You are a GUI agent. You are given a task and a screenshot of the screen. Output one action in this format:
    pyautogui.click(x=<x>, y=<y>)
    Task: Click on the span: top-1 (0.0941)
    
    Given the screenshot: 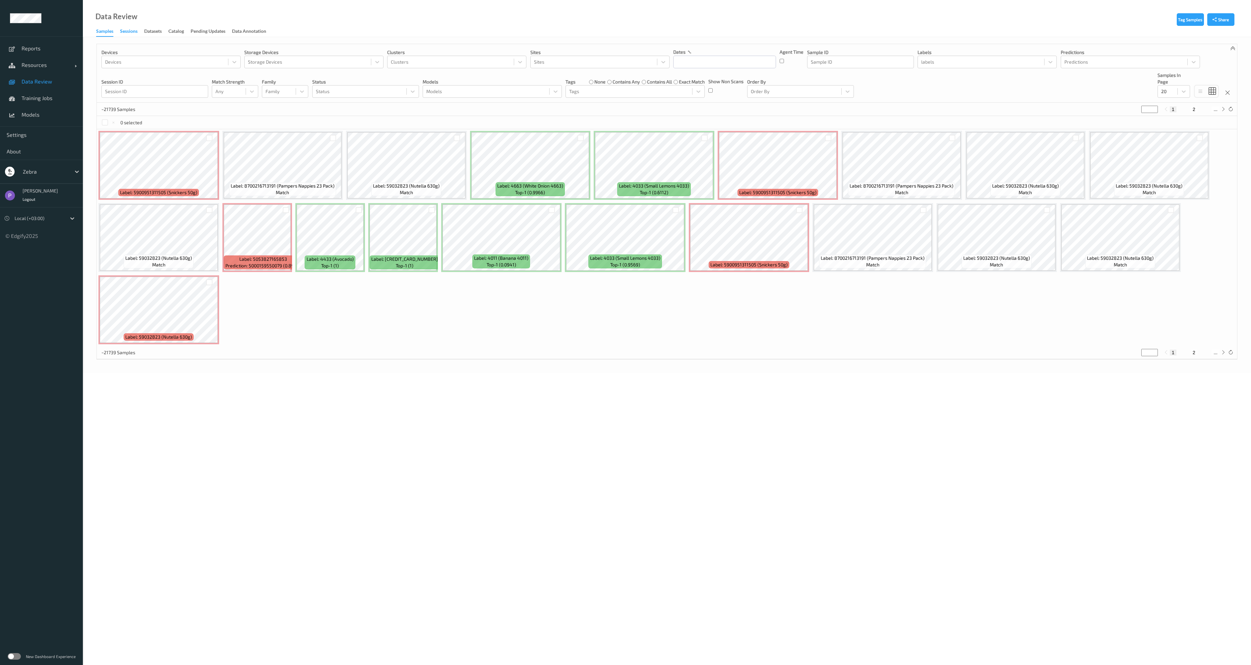 What is the action you would take?
    pyautogui.click(x=501, y=265)
    